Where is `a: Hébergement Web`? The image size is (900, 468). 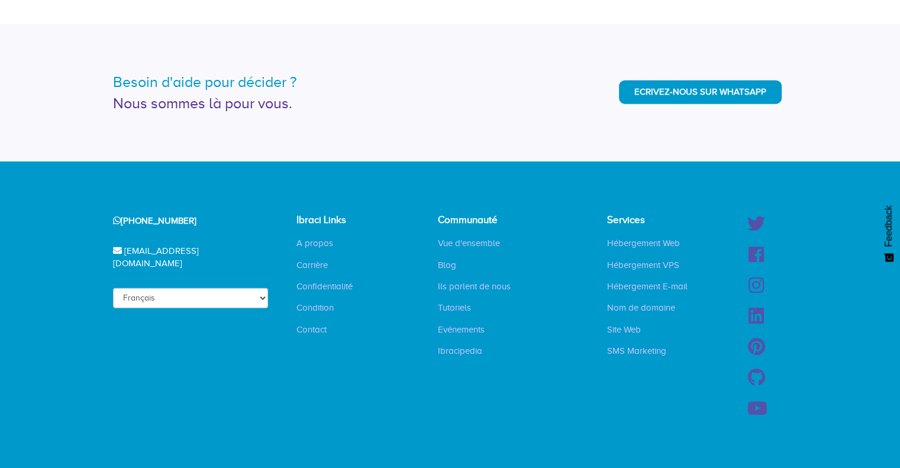 a: Hébergement Web is located at coordinates (643, 243).